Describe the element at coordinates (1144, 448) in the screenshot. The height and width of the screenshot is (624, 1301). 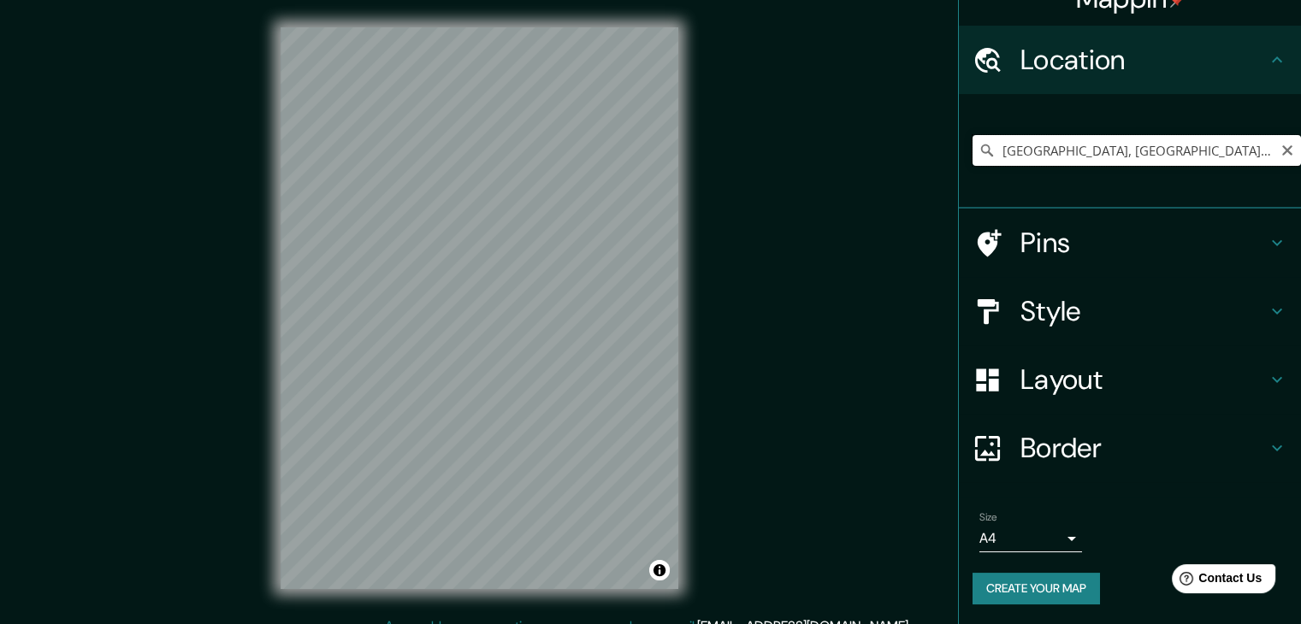
I see `h4: Border` at that location.